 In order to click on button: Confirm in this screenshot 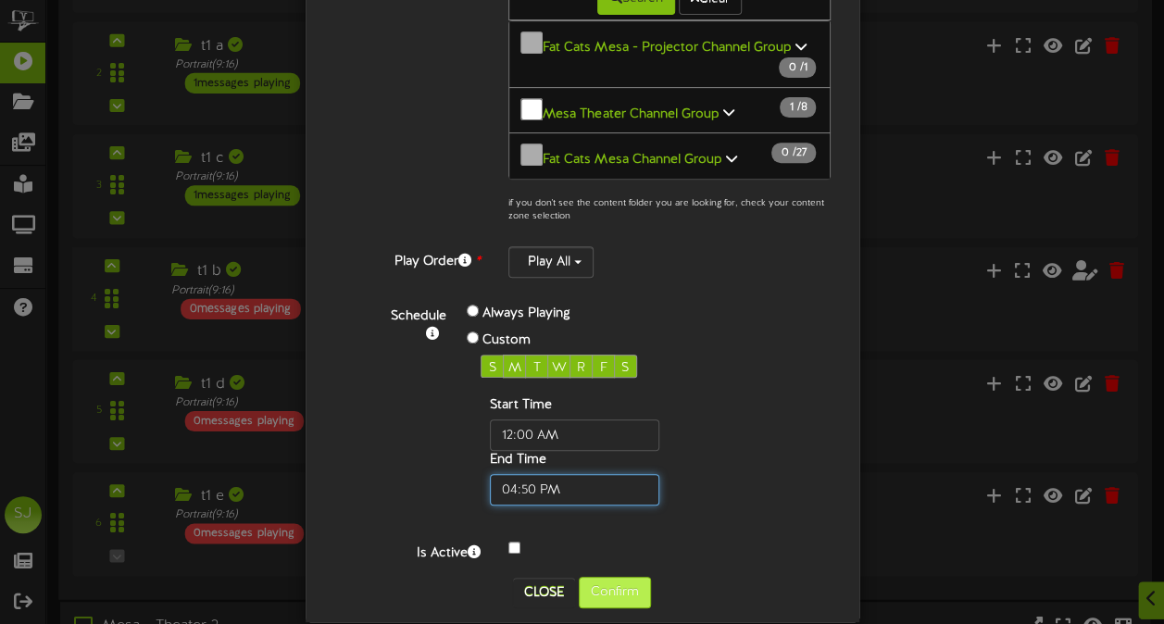, I will do `click(615, 593)`.